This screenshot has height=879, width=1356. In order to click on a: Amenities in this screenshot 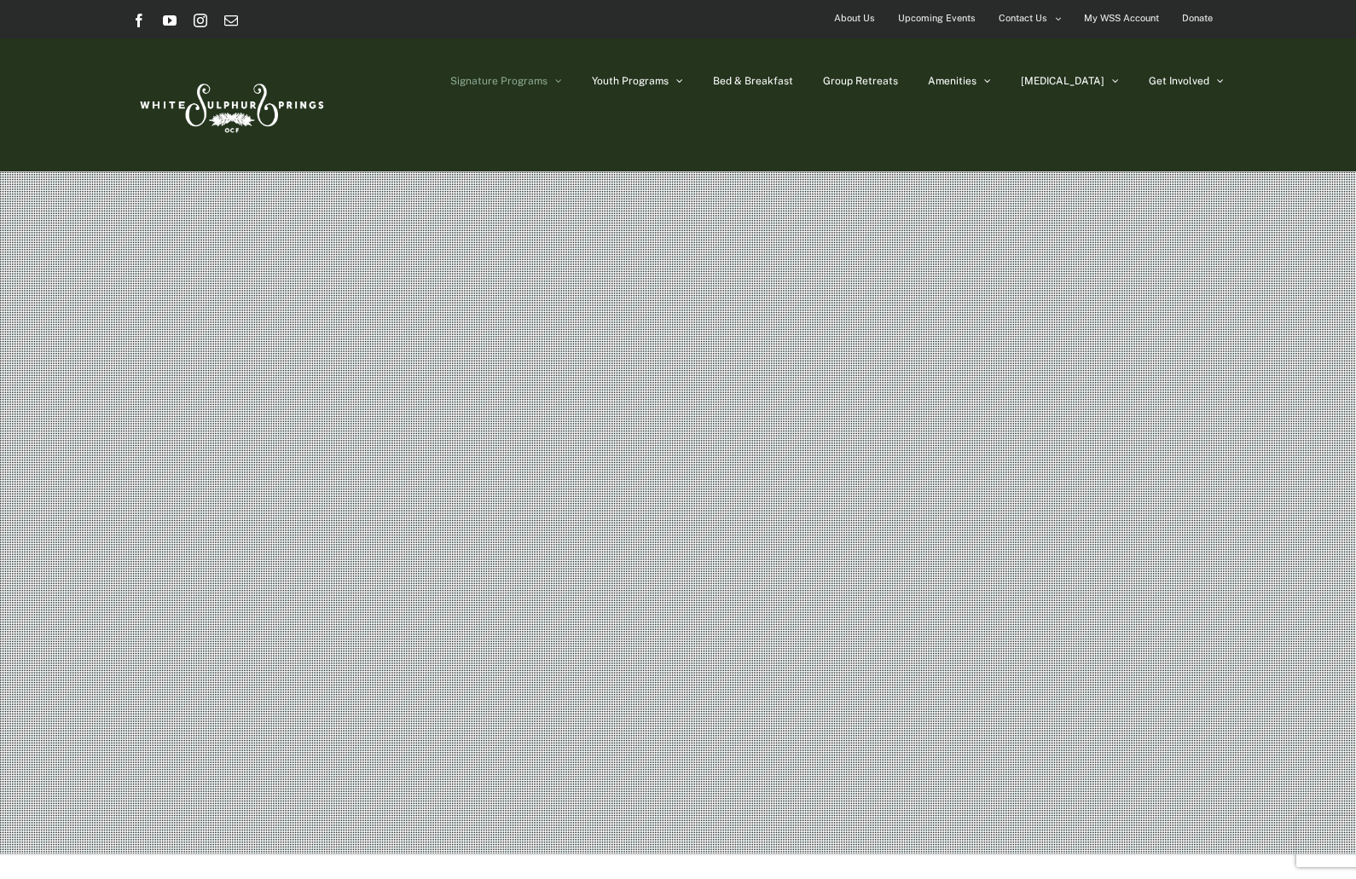, I will do `click(959, 81)`.